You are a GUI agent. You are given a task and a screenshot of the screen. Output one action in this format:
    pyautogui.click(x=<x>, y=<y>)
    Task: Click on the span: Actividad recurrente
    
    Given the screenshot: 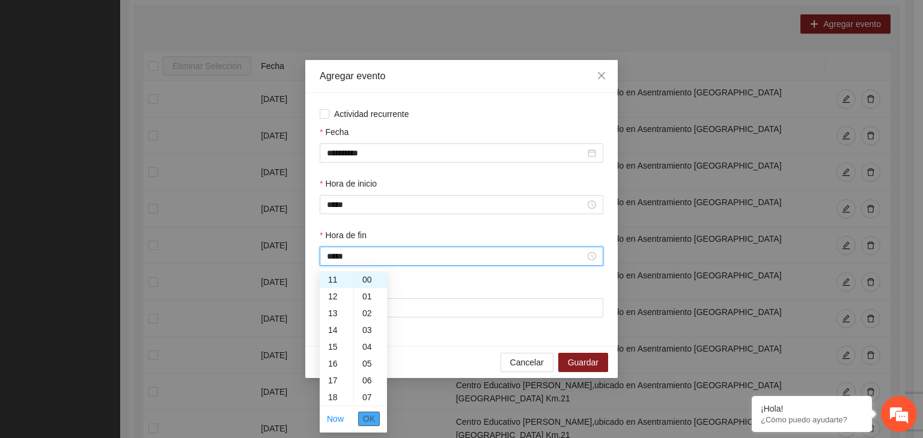 What is the action you would take?
    pyautogui.click(x=371, y=114)
    